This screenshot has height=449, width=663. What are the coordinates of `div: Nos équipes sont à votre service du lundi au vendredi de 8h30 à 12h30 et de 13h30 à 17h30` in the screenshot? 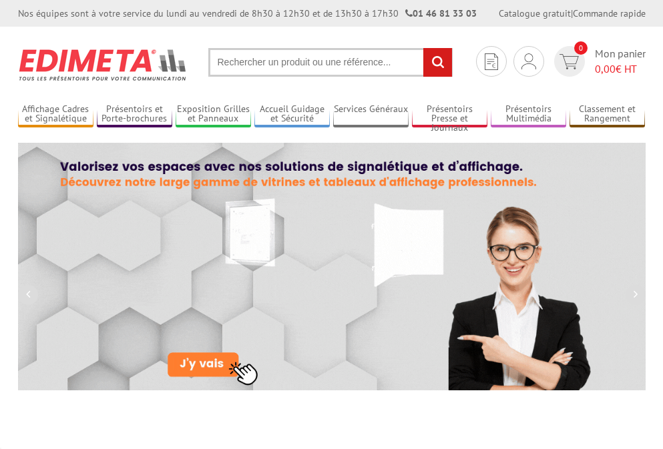 It's located at (247, 13).